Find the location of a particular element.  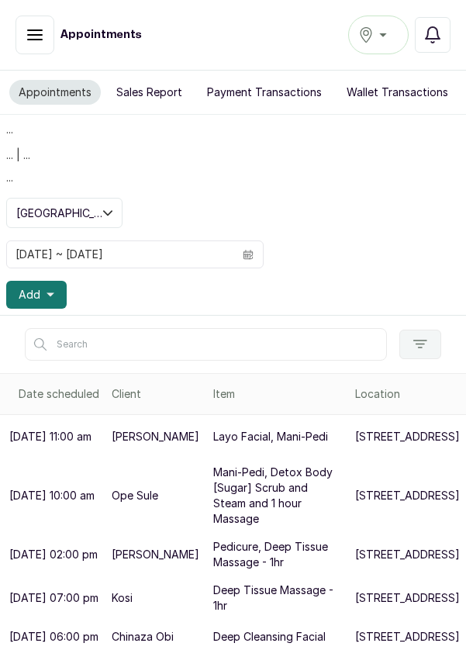

p: Ope Sule is located at coordinates (135, 496).